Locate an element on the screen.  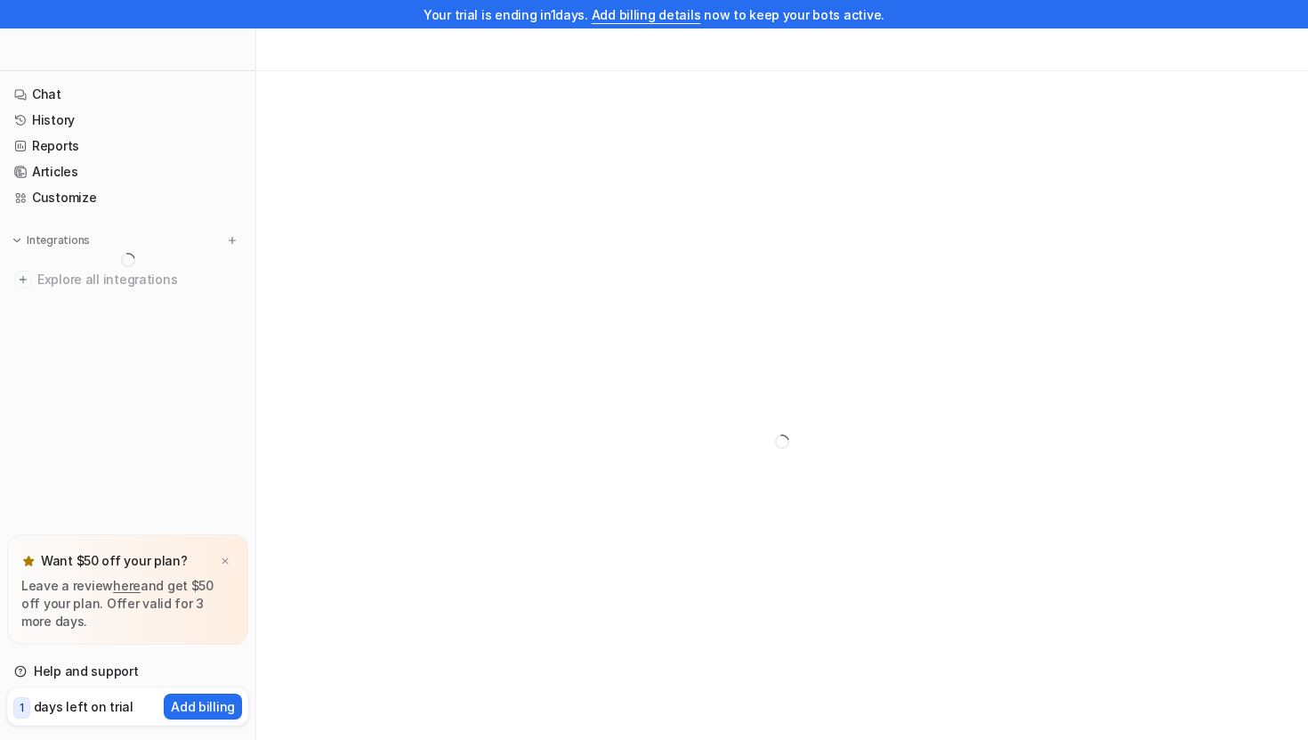
p: Add billing is located at coordinates (203, 706).